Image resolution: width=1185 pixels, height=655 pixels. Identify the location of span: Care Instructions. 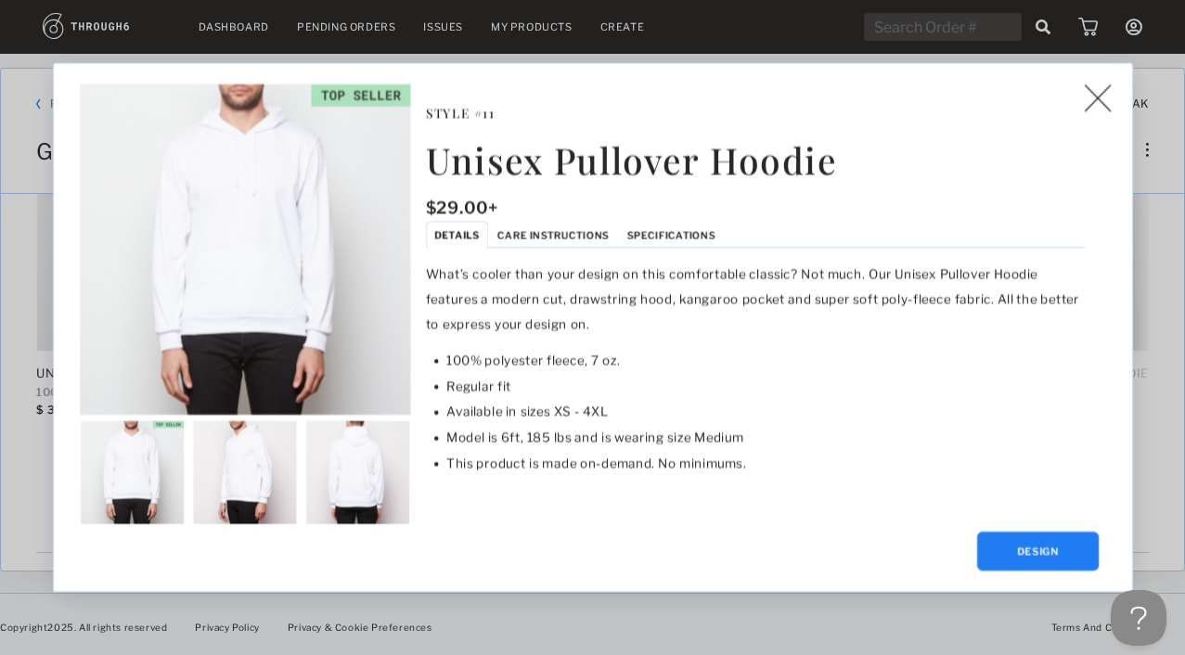
(553, 235).